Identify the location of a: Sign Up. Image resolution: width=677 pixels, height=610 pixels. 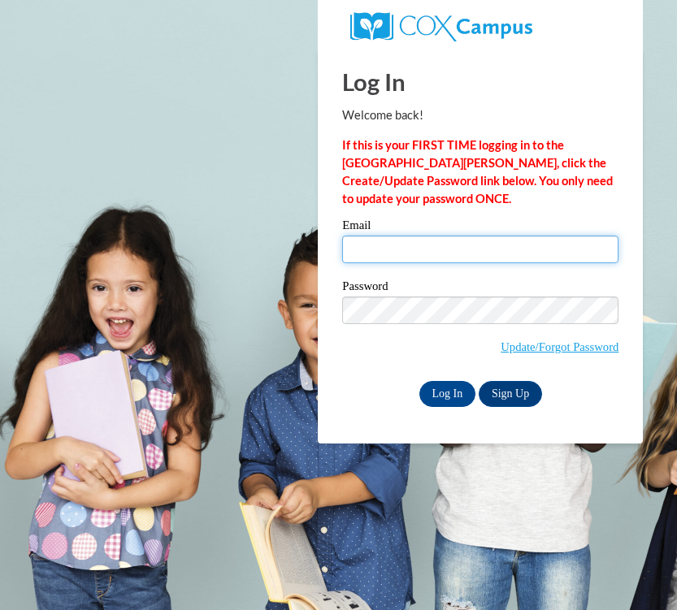
(510, 394).